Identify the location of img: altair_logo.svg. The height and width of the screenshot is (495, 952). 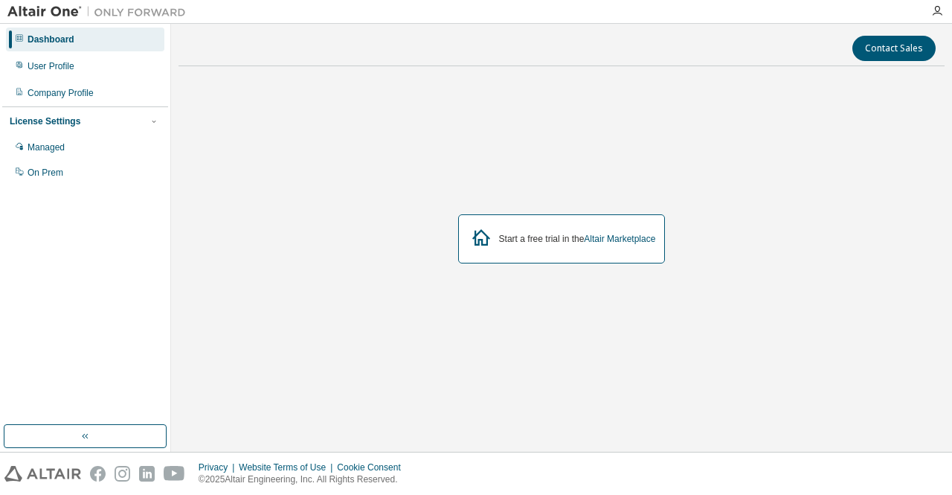
(42, 473).